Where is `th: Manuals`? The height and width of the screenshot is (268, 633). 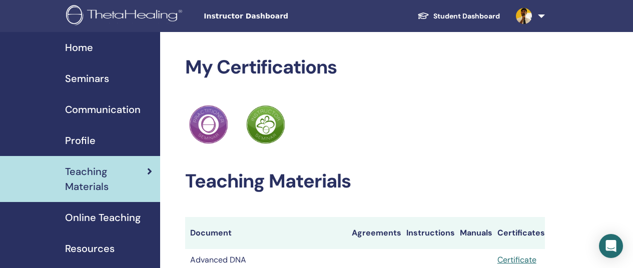 th: Manuals is located at coordinates (474, 233).